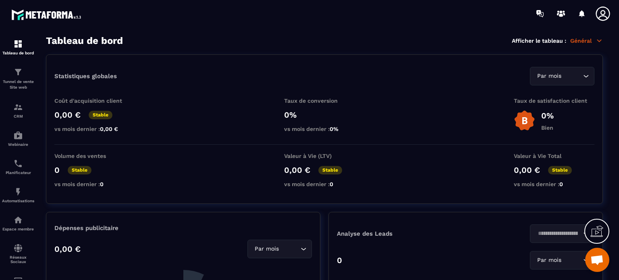  Describe the element at coordinates (18, 195) in the screenshot. I see `a: automationsautomationsAutomatisations` at that location.